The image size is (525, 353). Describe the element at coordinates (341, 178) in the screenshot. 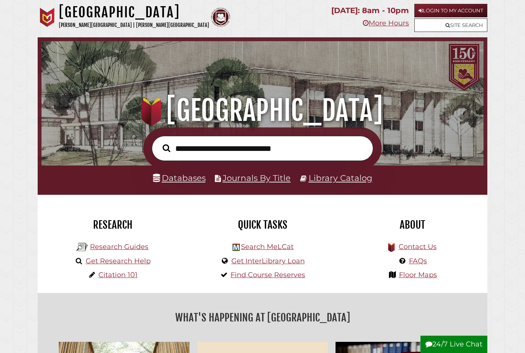

I see `a: Library Catalog` at that location.